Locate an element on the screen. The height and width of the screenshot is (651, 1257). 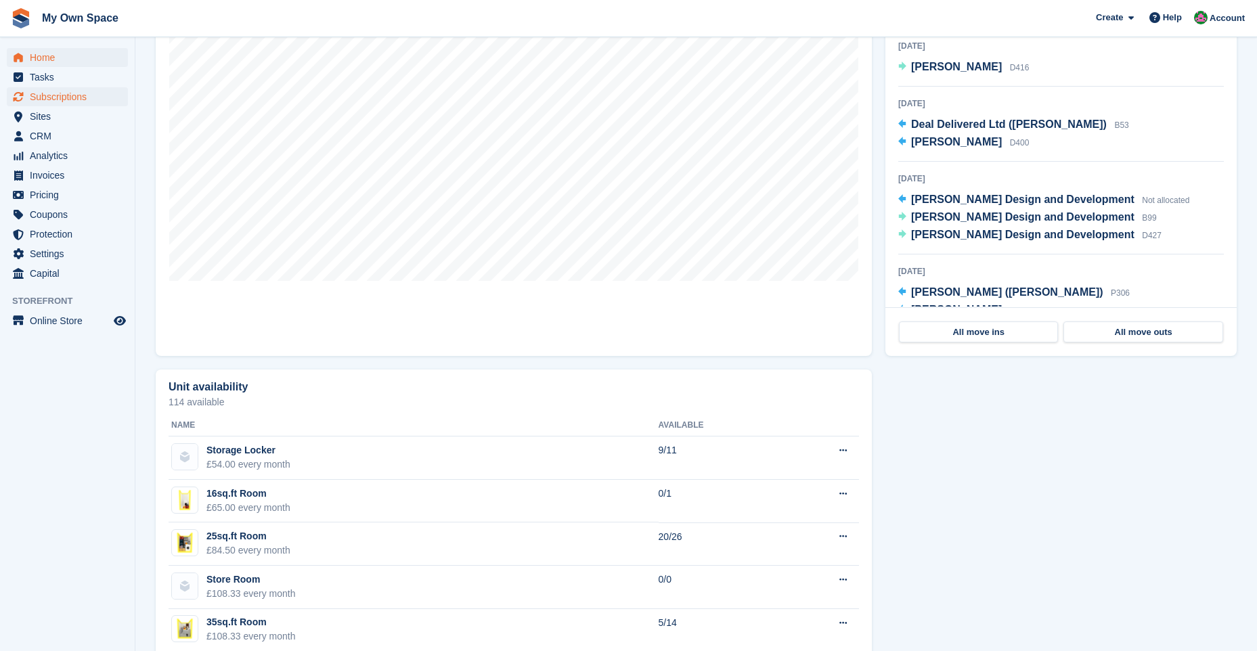
div: Store Room is located at coordinates (251, 579).